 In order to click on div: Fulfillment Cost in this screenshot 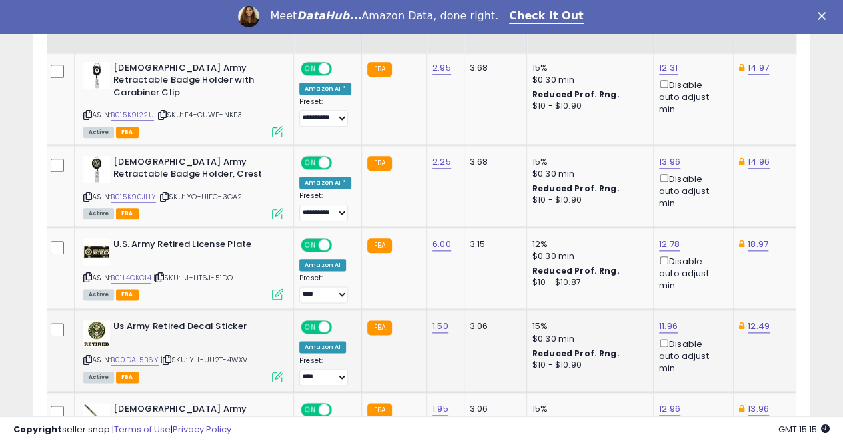, I will do `click(495, 20)`.